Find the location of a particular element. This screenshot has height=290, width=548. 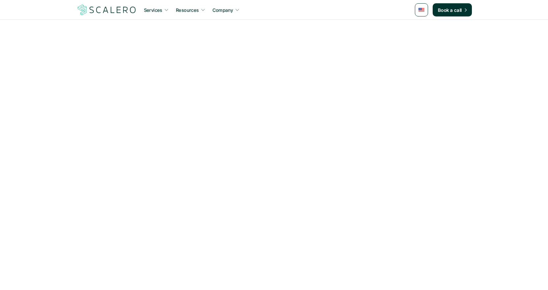

p: Services is located at coordinates (153, 10).